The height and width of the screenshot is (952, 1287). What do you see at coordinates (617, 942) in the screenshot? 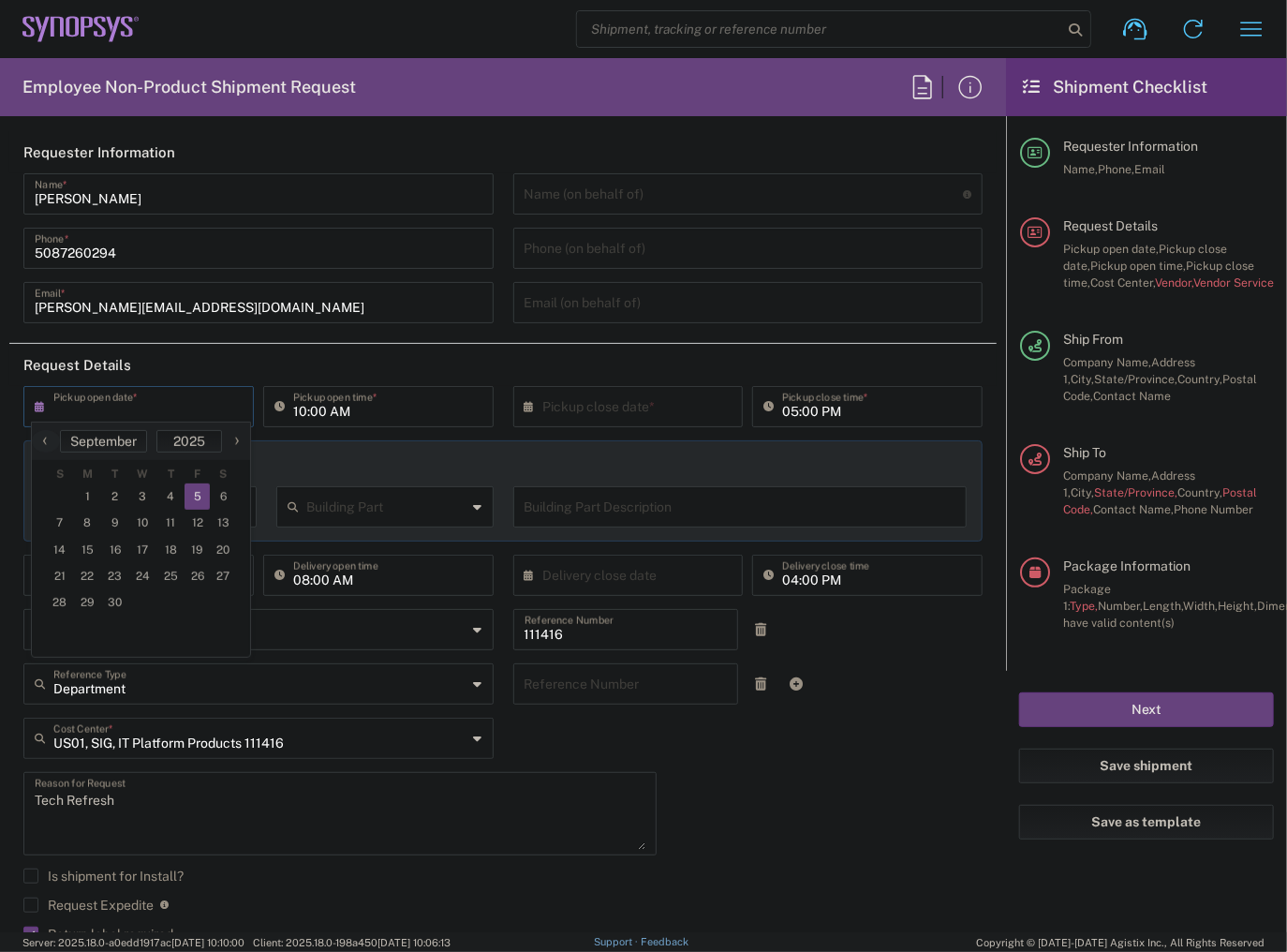
I see `a: Support` at bounding box center [617, 942].